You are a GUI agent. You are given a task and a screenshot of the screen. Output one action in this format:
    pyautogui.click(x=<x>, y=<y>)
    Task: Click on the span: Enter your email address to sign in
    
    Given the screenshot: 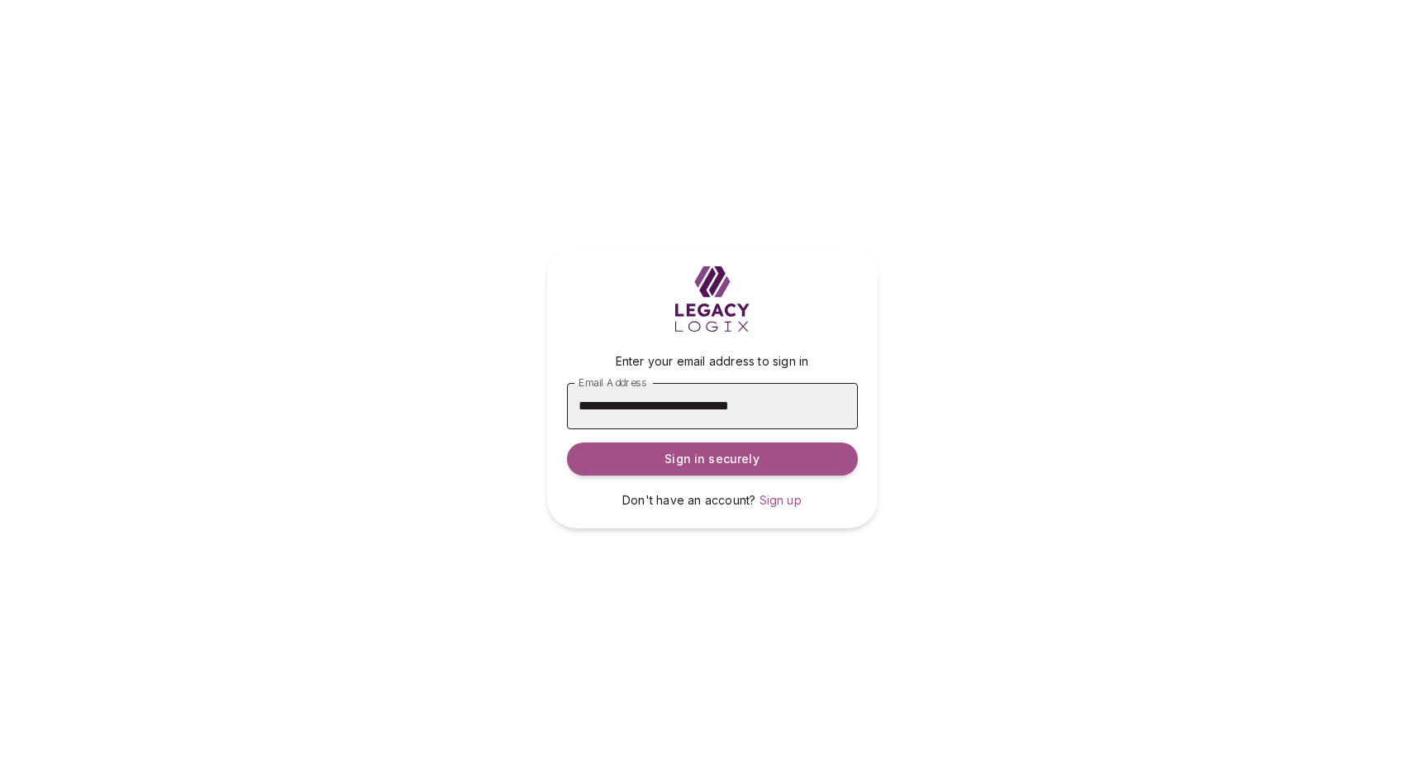 What is the action you would take?
    pyautogui.click(x=713, y=360)
    